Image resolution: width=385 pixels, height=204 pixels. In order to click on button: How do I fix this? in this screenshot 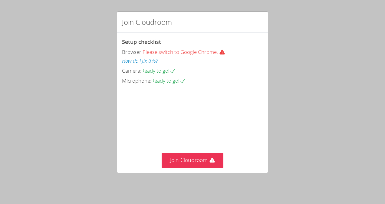, I will do `click(140, 61)`.